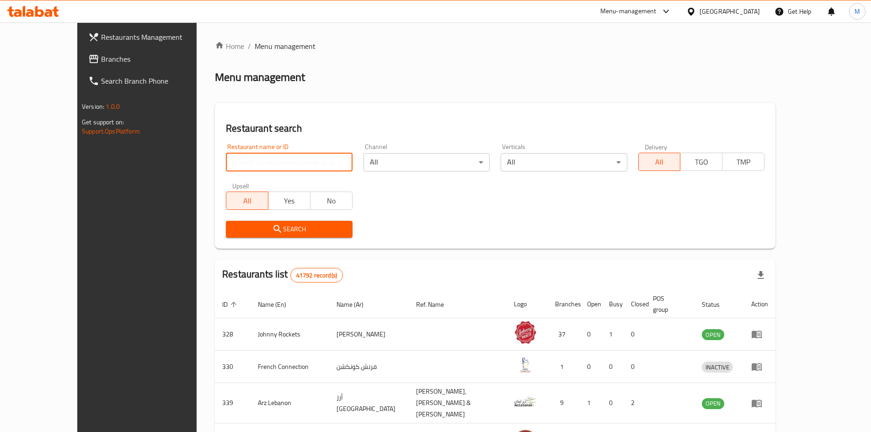 The height and width of the screenshot is (432, 871). What do you see at coordinates (356, 304) in the screenshot?
I see `span: Name (Ar)` at bounding box center [356, 304].